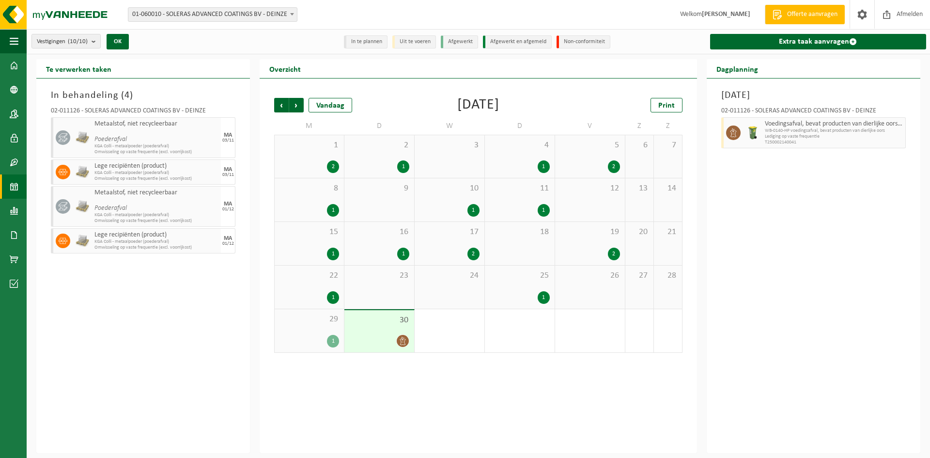 This screenshot has height=458, width=930. I want to click on span: Offerte aanvragen, so click(812, 15).